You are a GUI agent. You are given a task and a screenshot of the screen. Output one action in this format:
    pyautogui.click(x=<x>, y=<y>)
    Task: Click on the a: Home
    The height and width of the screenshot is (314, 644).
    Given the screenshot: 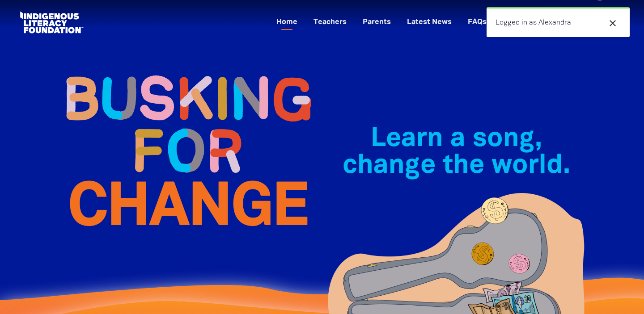 What is the action you would take?
    pyautogui.click(x=287, y=22)
    